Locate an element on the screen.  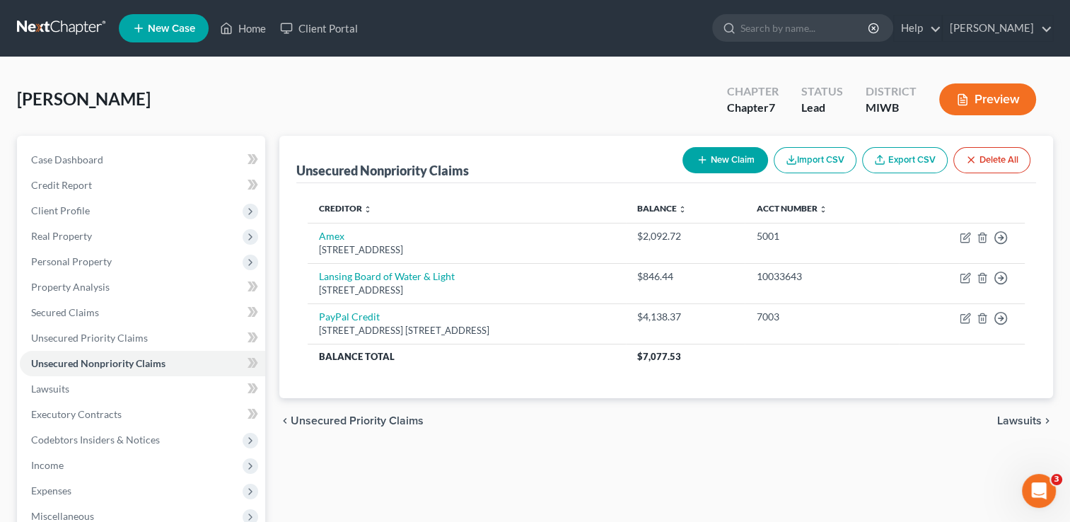
span: Credit Report is located at coordinates (62, 185).